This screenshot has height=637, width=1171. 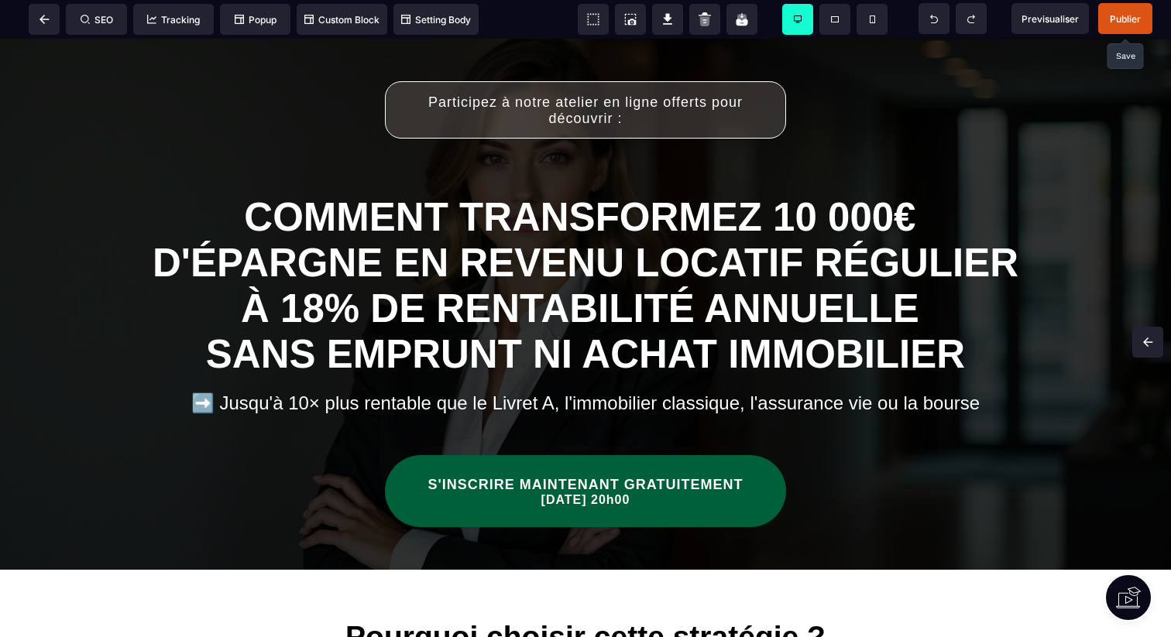 What do you see at coordinates (593, 19) in the screenshot?
I see `span: View components` at bounding box center [593, 19].